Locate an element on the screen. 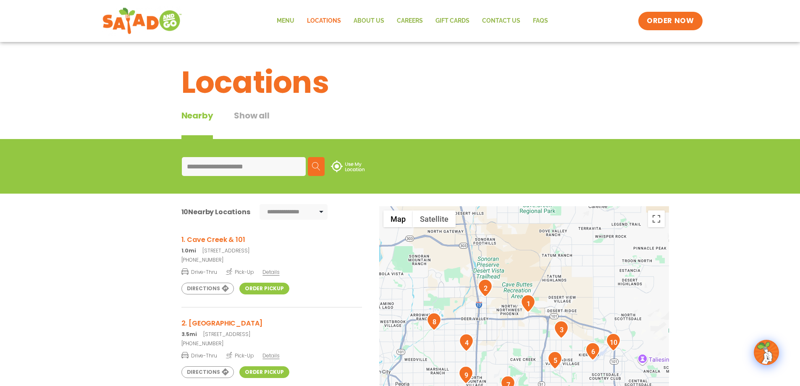 The image size is (800, 386). h1: Locations is located at coordinates (400, 82).